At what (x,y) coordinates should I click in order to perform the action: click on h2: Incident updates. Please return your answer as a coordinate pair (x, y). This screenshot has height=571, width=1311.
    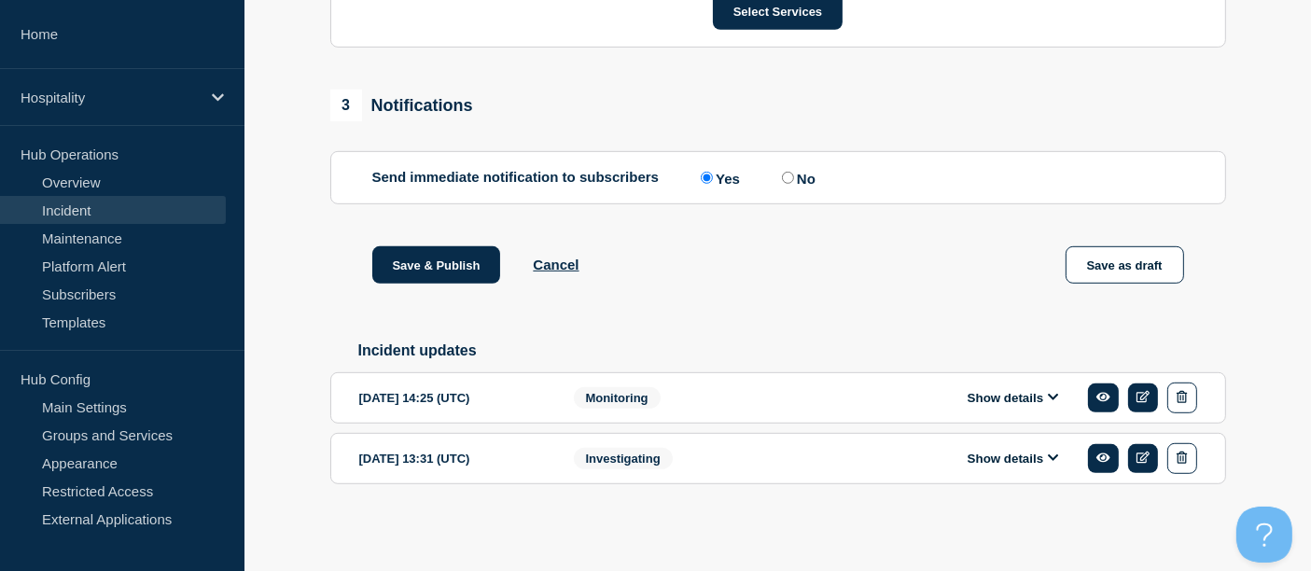
    Looking at the image, I should click on (792, 351).